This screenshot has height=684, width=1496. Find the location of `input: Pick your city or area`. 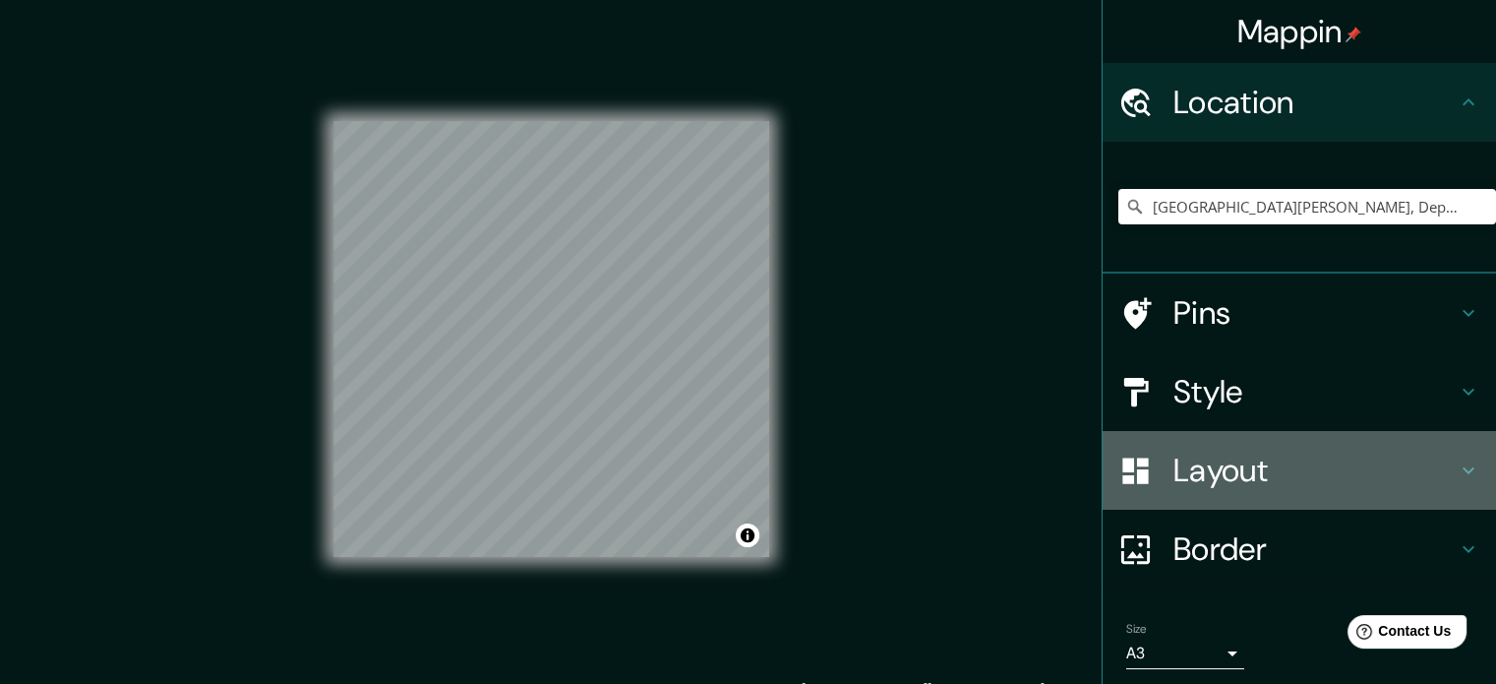

input: Pick your city or area is located at coordinates (1307, 207).